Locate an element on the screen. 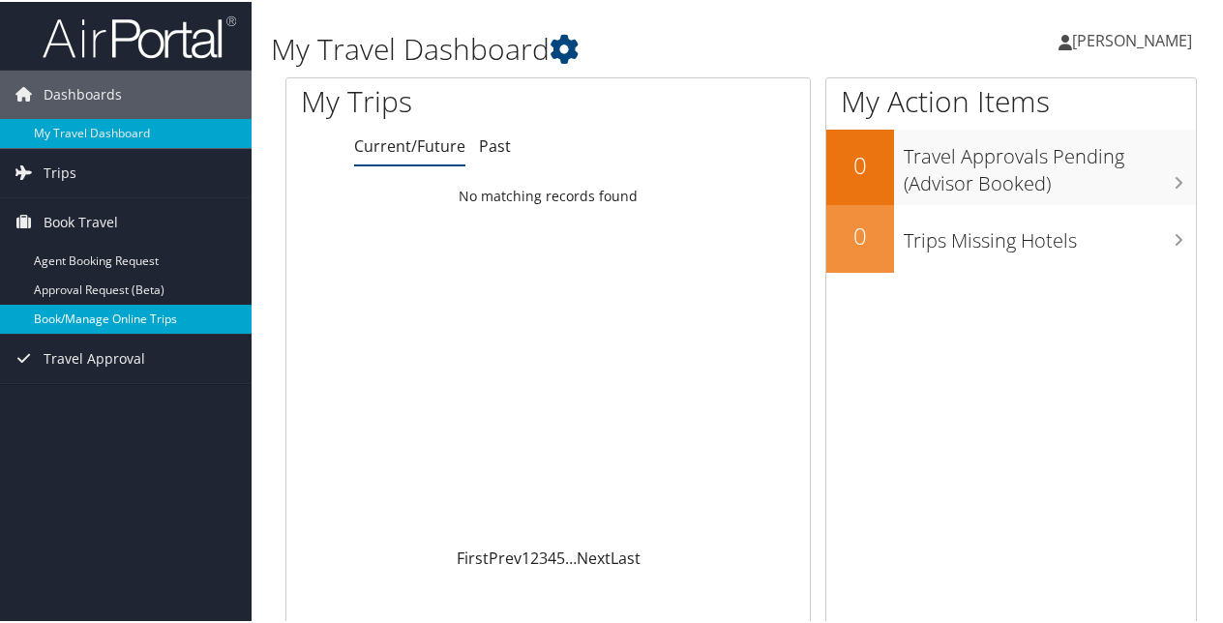 The height and width of the screenshot is (623, 1223). a: Past is located at coordinates (494, 144).